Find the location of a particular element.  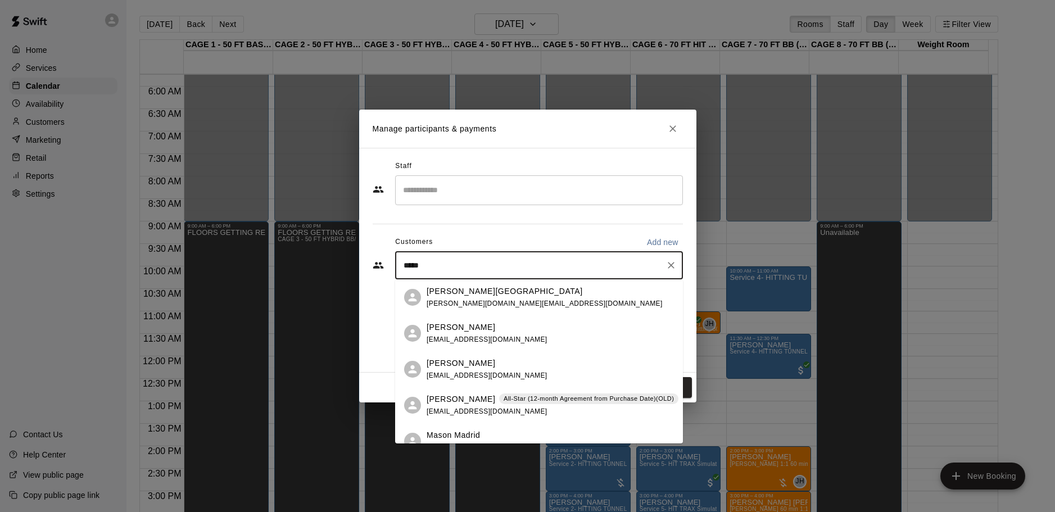

p: Manage participants & payments is located at coordinates (435, 129).